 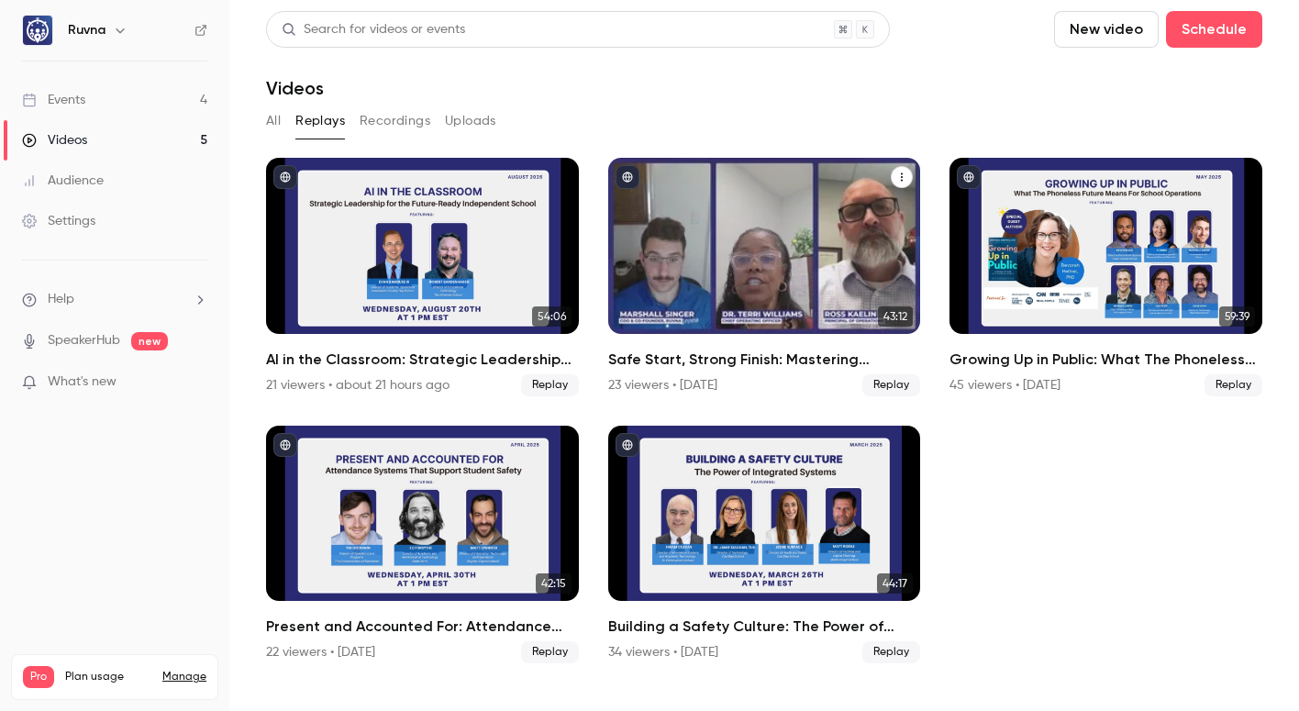 What do you see at coordinates (358, 385) in the screenshot?
I see `div: 21 viewers • about 21 hours ago` at bounding box center [358, 385].